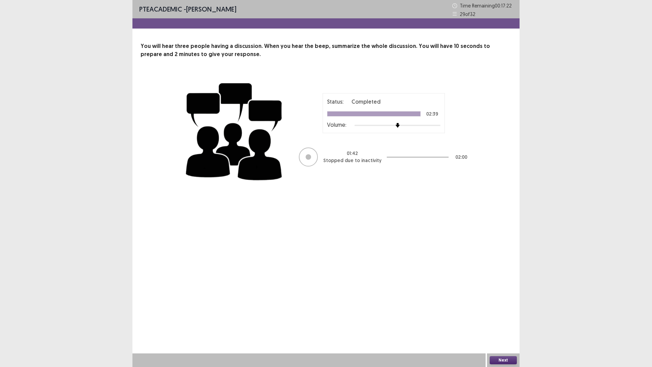 This screenshot has height=367, width=652. Describe the element at coordinates (366, 101) in the screenshot. I see `p: Completed` at that location.